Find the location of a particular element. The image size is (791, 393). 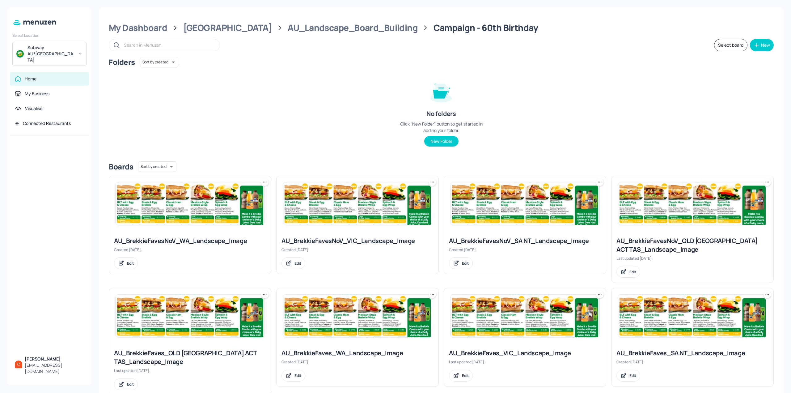

button: New Folder is located at coordinates (441, 141).